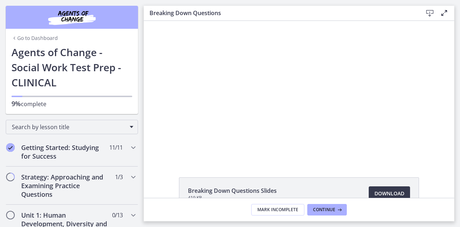 The image size is (460, 227). I want to click on p: complete, so click(72, 103).